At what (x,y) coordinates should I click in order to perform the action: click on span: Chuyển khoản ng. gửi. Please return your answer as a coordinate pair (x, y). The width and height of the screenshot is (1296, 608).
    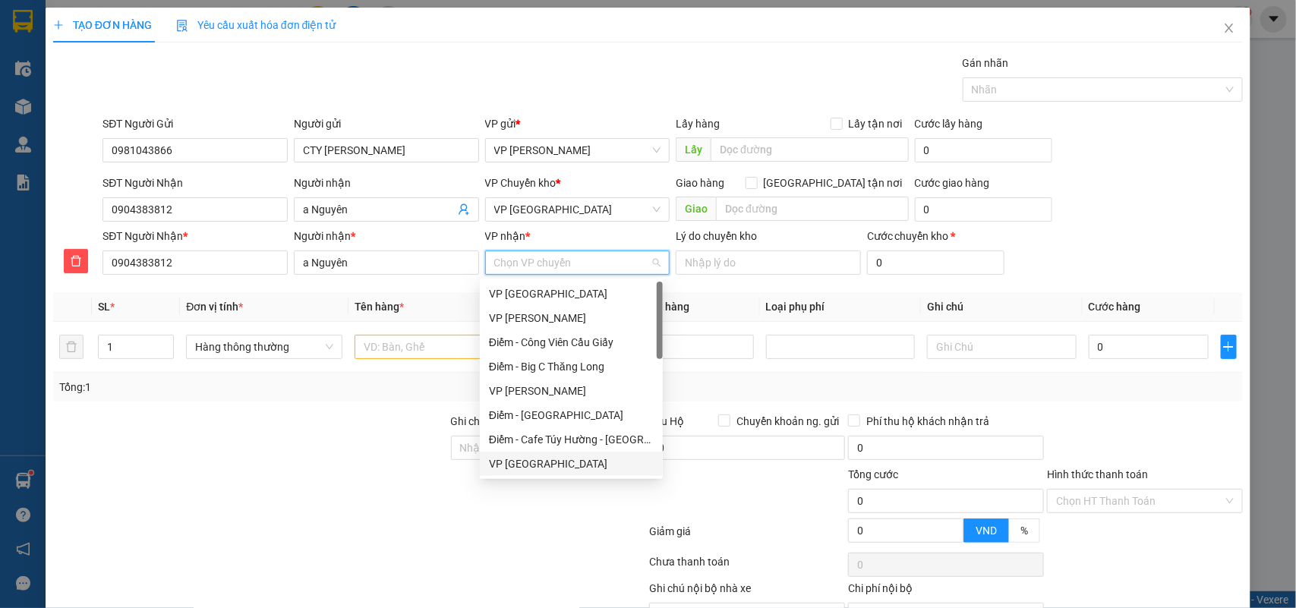
    Looking at the image, I should click on (787, 421).